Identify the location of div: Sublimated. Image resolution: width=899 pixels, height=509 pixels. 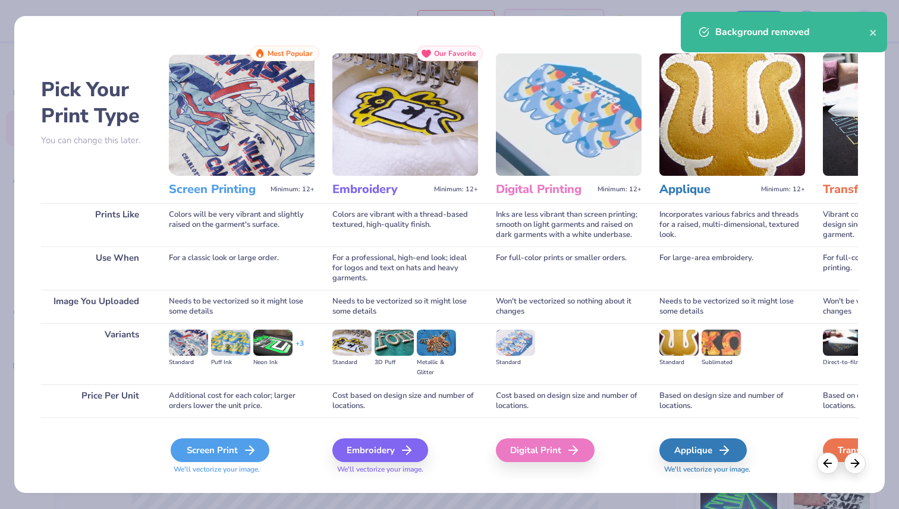
(721, 363).